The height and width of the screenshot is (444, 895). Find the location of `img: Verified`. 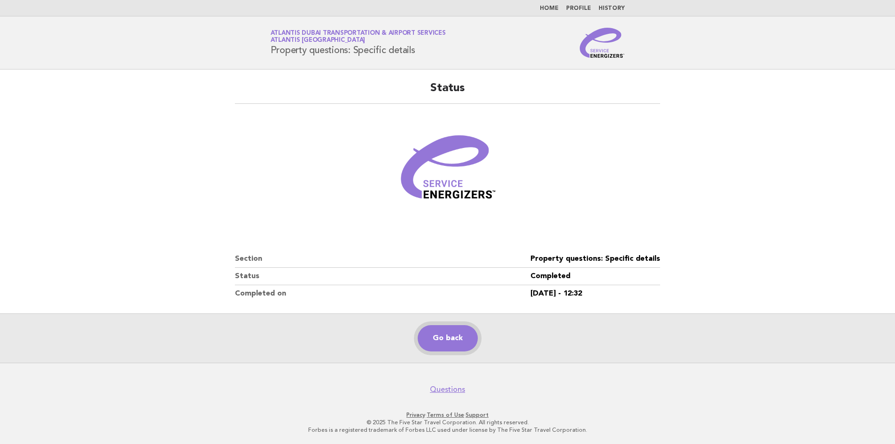

img: Verified is located at coordinates (448, 171).